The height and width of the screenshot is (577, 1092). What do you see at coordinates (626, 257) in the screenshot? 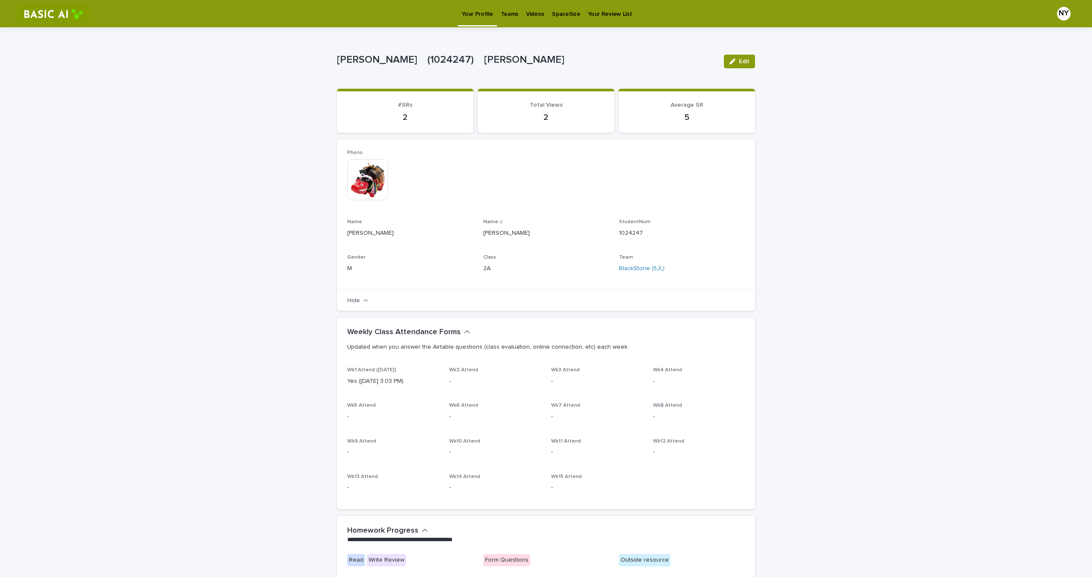
I see `span: Team` at bounding box center [626, 257].